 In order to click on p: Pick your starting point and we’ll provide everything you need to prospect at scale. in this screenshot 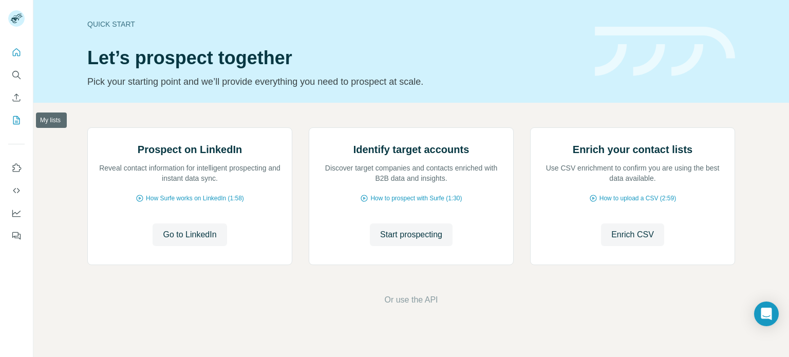, I will do `click(335, 82)`.